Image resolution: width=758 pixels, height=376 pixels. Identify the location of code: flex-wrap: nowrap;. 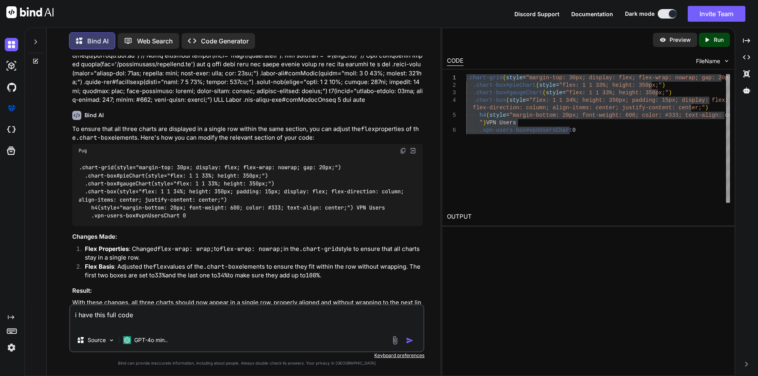
(251, 249).